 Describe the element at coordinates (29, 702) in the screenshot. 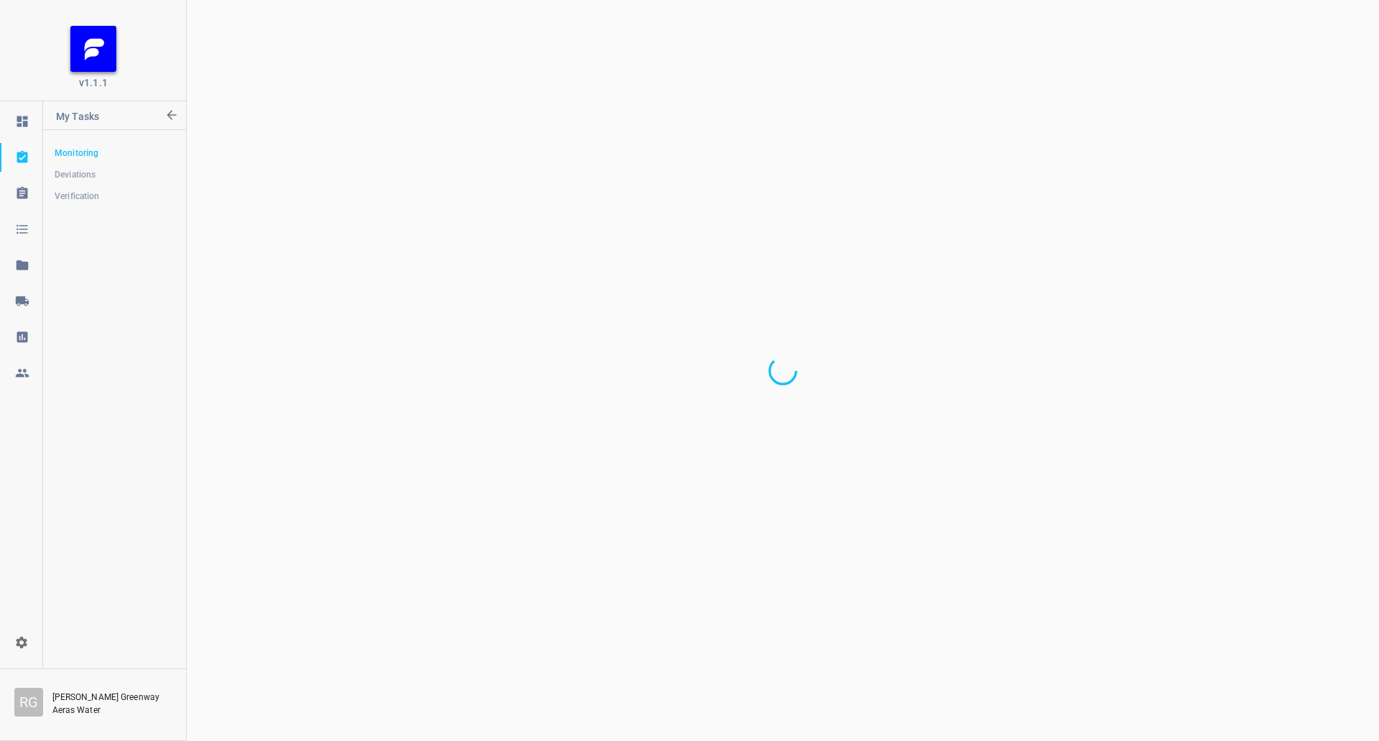

I see `div: R G` at that location.